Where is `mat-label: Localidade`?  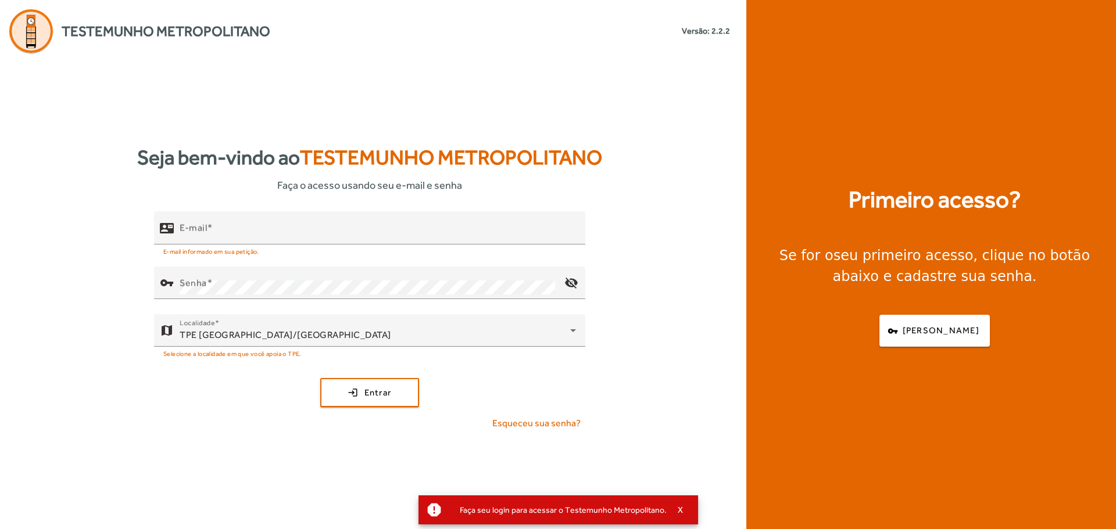 mat-label: Localidade is located at coordinates (197, 323).